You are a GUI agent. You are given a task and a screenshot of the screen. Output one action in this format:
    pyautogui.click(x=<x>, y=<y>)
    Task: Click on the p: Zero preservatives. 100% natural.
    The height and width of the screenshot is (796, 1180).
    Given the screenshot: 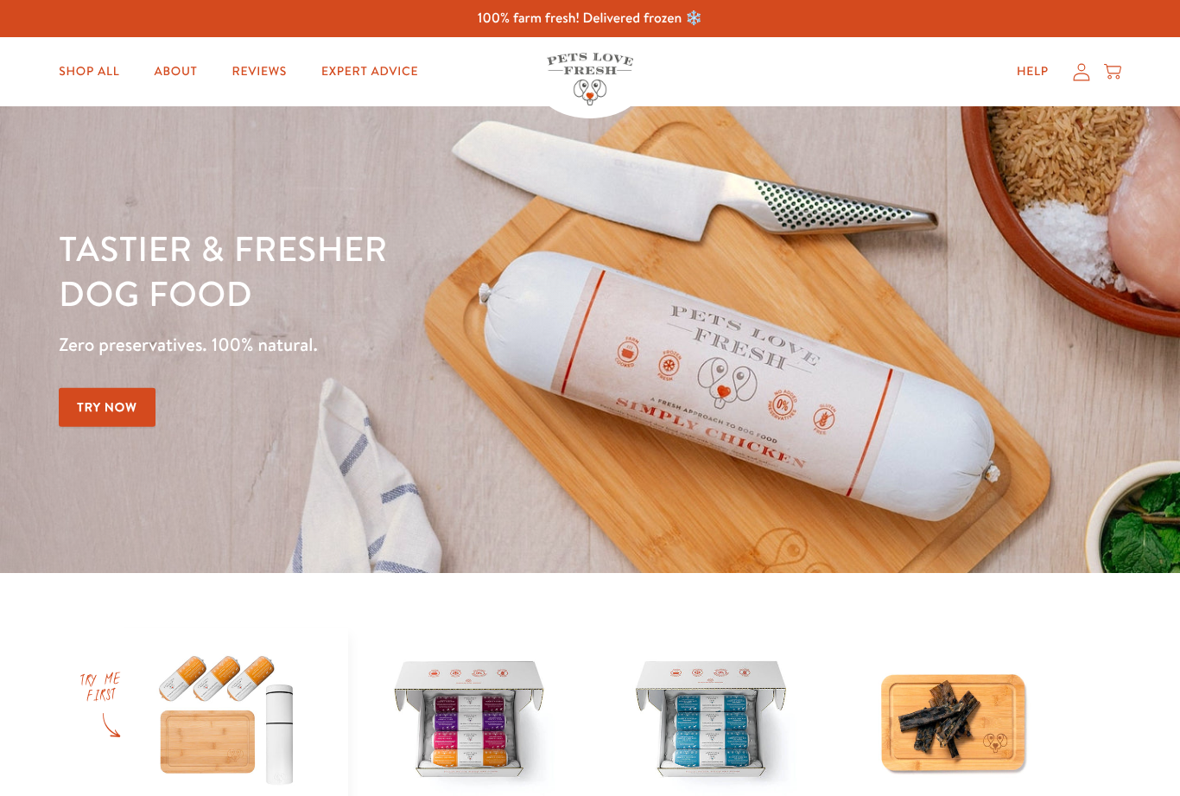 What is the action you would take?
    pyautogui.click(x=413, y=345)
    